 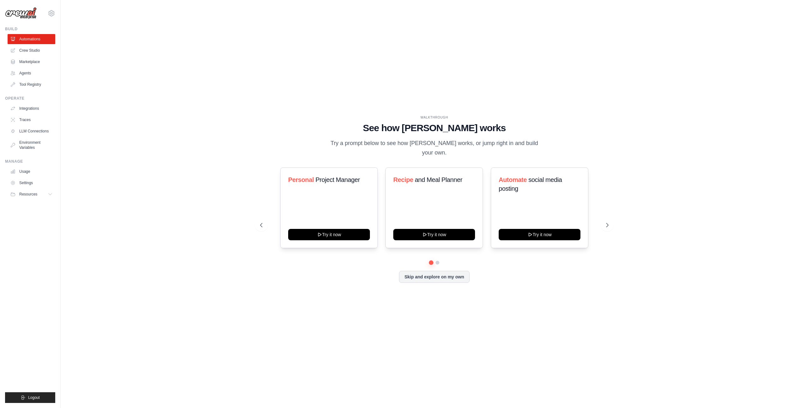 I want to click on a: Usage, so click(x=31, y=172).